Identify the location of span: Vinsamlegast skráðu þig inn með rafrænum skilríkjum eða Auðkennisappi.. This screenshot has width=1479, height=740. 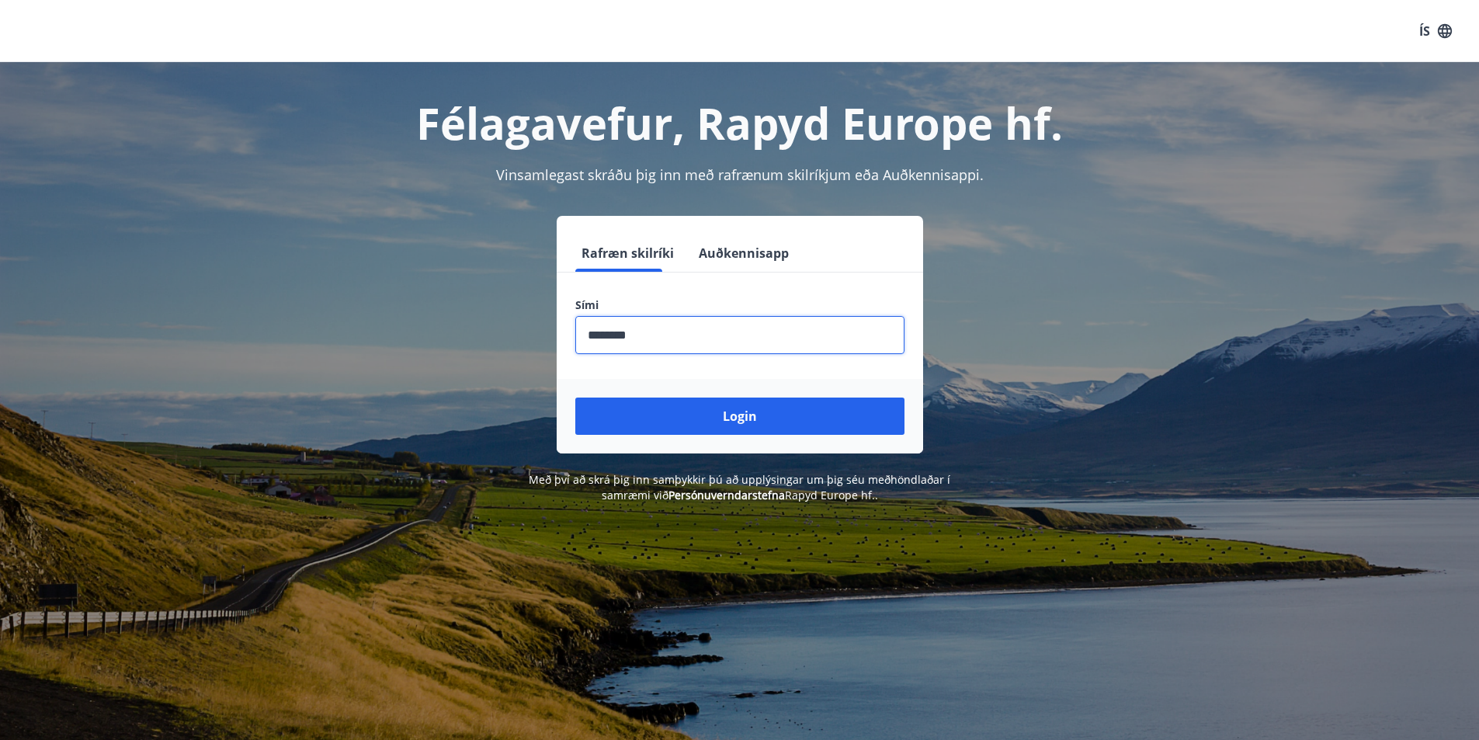
(740, 175).